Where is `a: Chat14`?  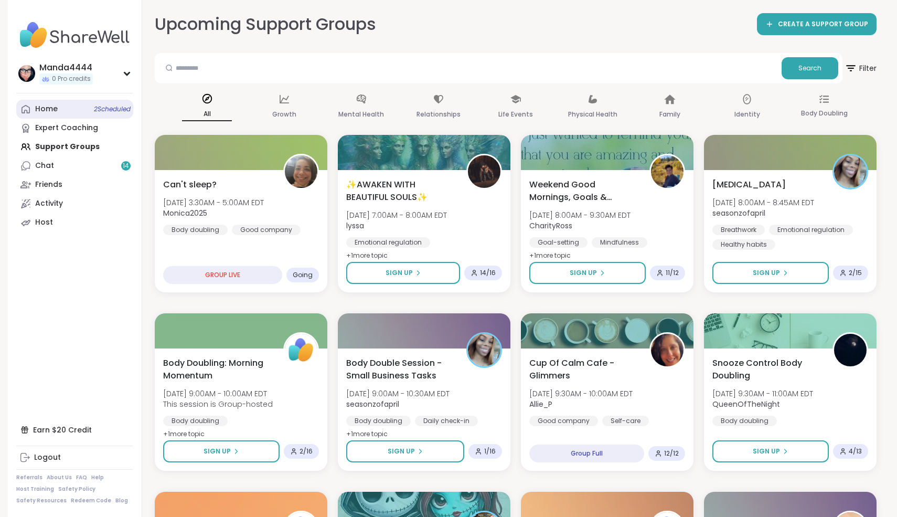
a: Chat14 is located at coordinates (74, 166).